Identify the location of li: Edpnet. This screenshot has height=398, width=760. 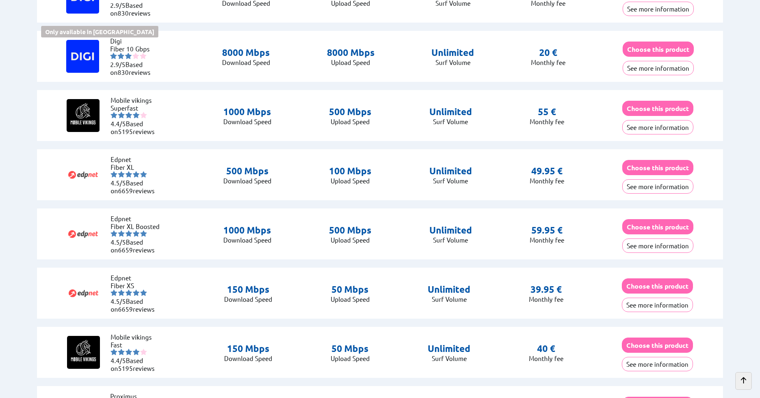
(135, 159).